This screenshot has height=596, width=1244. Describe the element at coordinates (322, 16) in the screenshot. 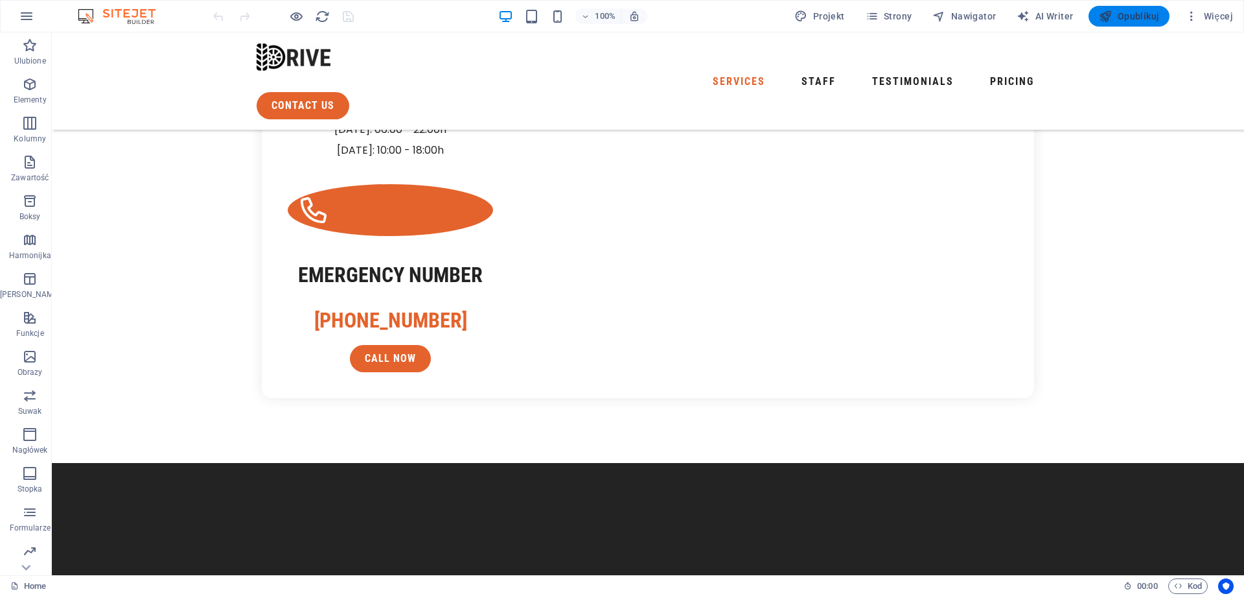

I see `i: Przeładuj stronę` at that location.